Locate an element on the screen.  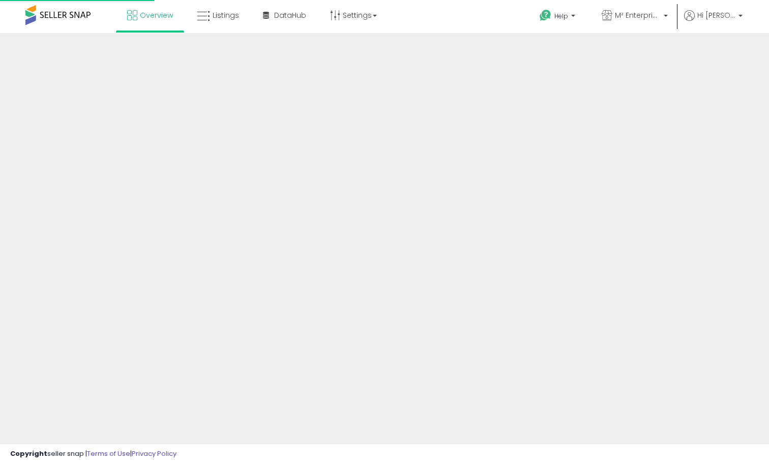
a: Privacy Policy is located at coordinates (154, 453).